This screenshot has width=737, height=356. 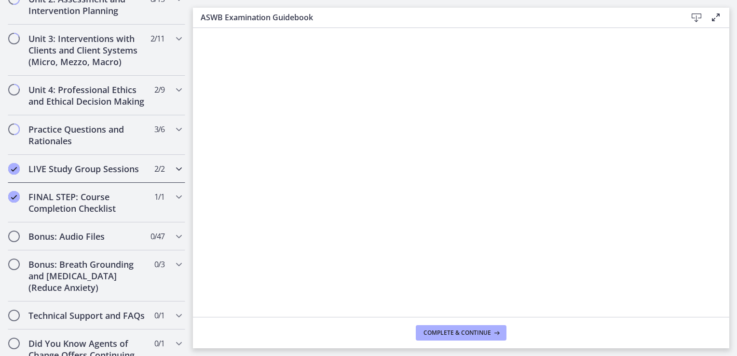 What do you see at coordinates (87, 50) in the screenshot?
I see `h2: Unit 3: Interventions with Clients and Client Systems (Micro, Mezzo, Macro)` at bounding box center [87, 50].